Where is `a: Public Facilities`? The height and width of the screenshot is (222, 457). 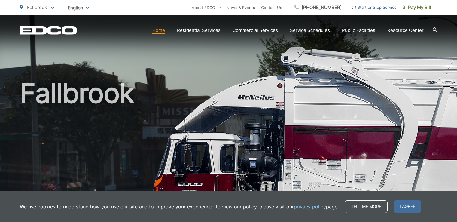
a: Public Facilities is located at coordinates (359, 30).